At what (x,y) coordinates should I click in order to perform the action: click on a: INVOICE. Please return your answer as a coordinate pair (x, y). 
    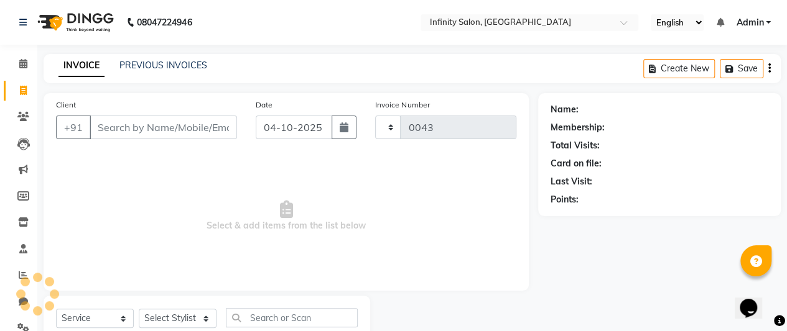
    Looking at the image, I should click on (81, 66).